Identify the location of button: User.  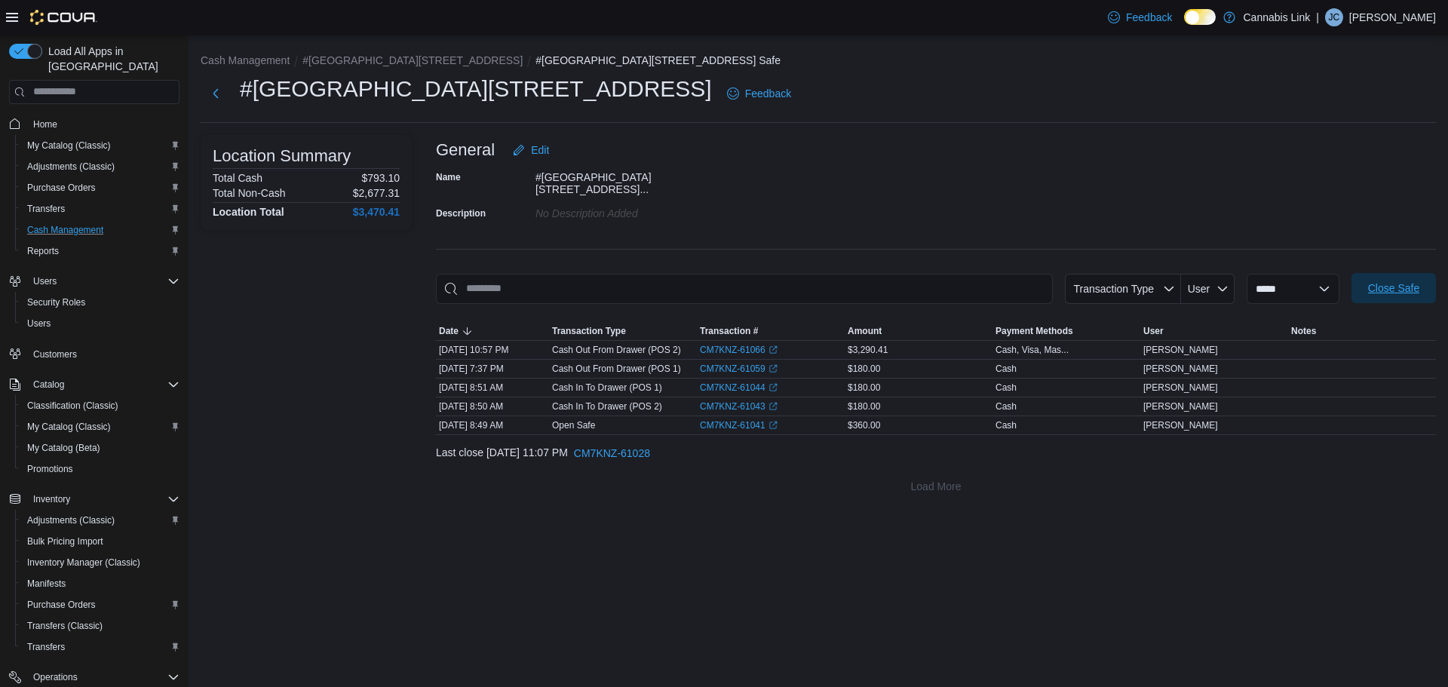
(1214, 331).